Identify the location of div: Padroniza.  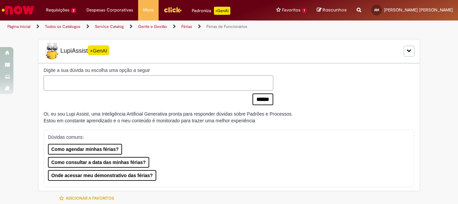
(211, 11).